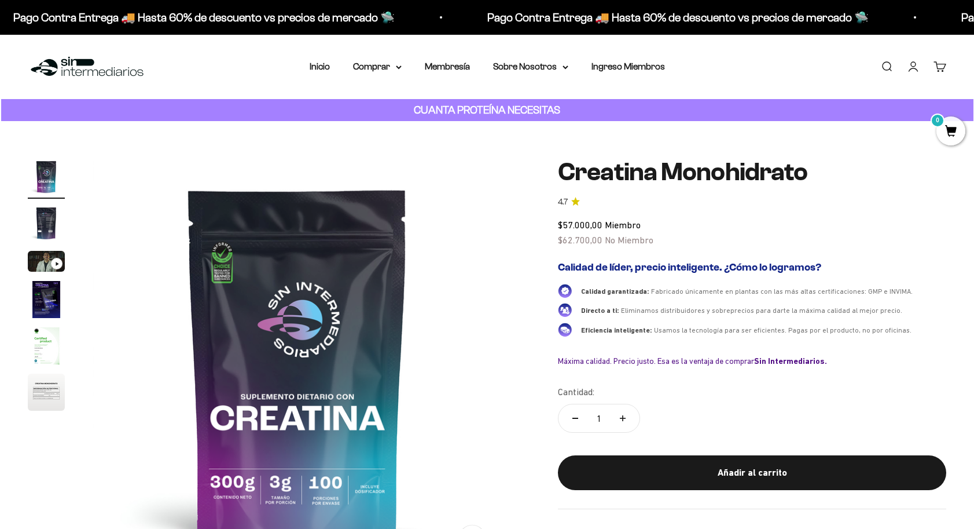 This screenshot has width=974, height=529. Describe the element at coordinates (378, 67) in the screenshot. I see `summary: Comprar` at that location.